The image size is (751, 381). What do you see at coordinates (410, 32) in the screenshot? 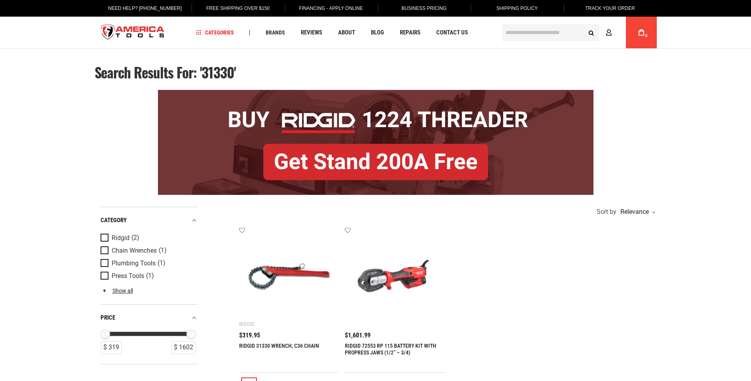
I see `a: Repairs` at bounding box center [410, 32].